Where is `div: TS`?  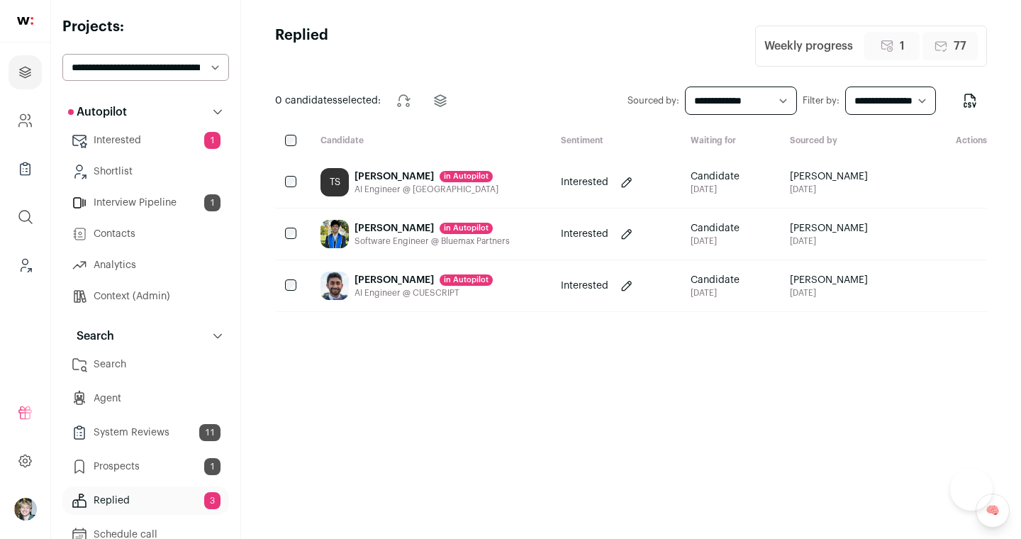 div: TS is located at coordinates (335, 182).